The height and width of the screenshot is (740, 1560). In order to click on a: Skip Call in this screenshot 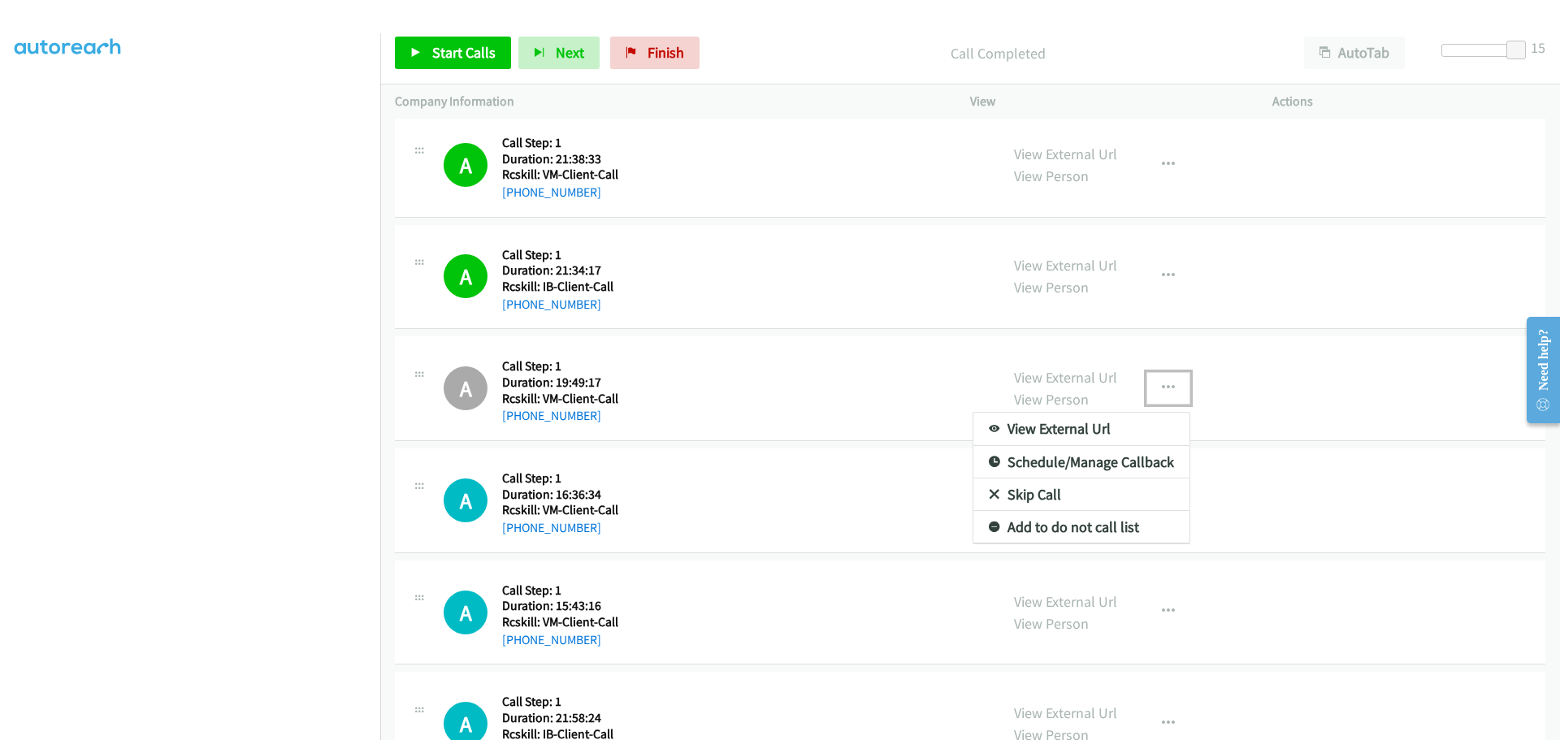, I will do `click(1082, 495)`.